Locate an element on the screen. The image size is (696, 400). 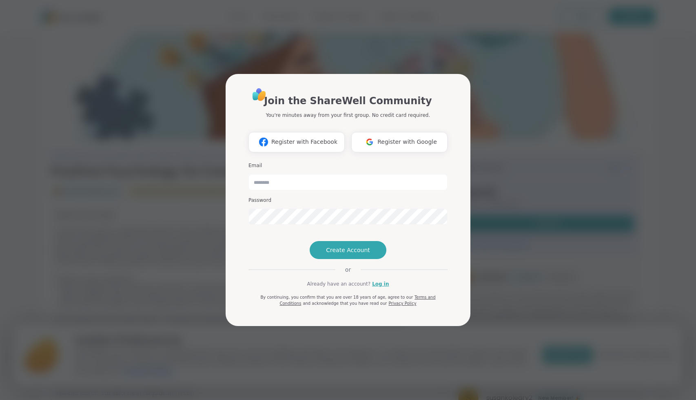
button: Register with Facebook is located at coordinates (297, 142).